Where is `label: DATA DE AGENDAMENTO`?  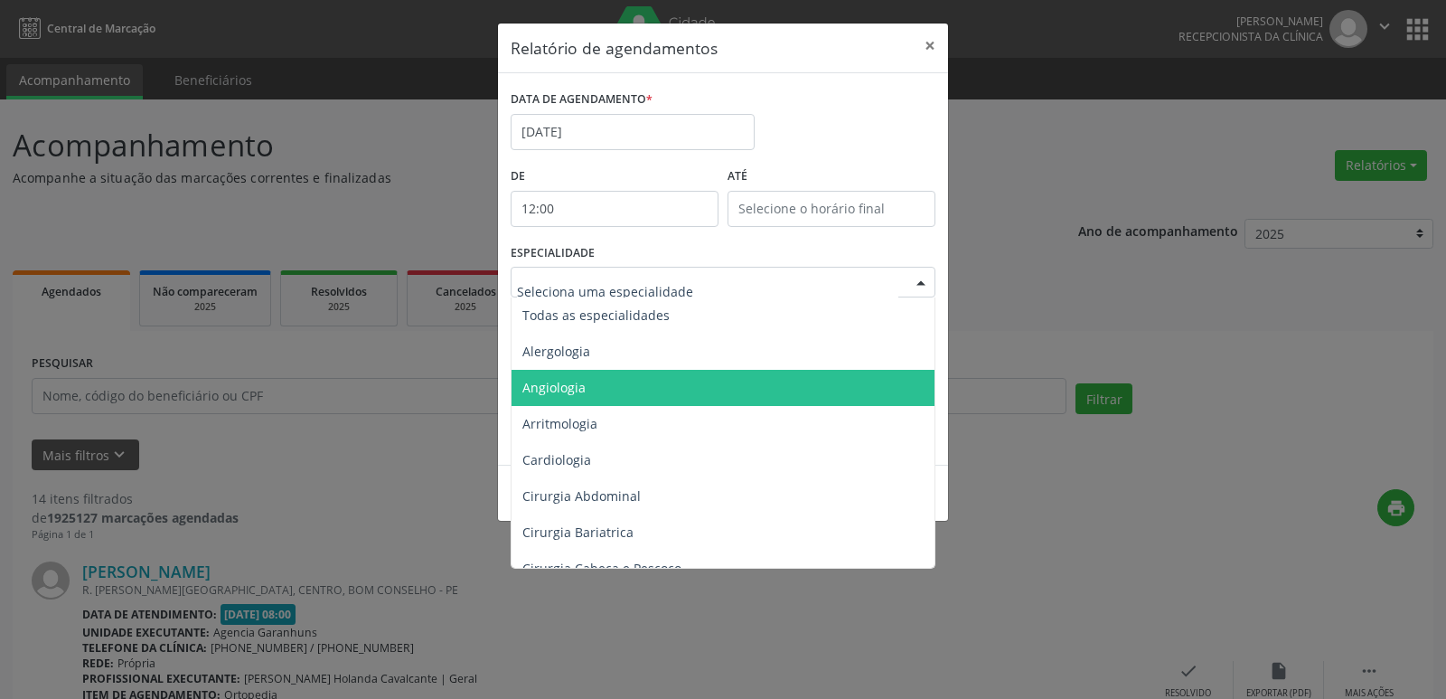
label: DATA DE AGENDAMENTO is located at coordinates (581, 99).